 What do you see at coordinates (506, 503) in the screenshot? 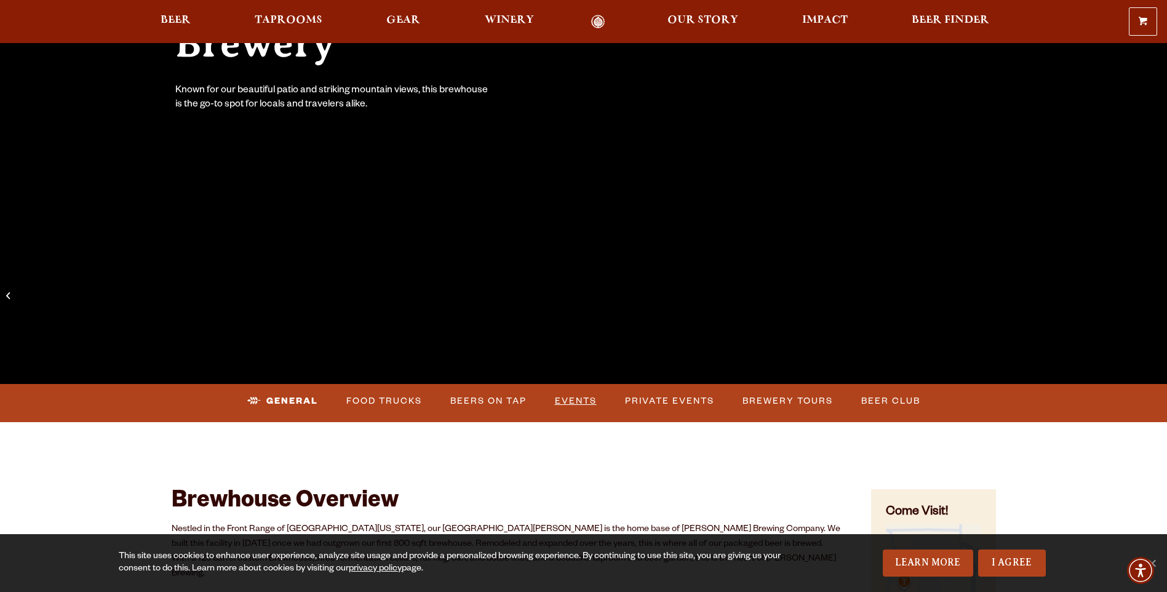
I see `h2: Brewhouse Overview` at bounding box center [506, 503].